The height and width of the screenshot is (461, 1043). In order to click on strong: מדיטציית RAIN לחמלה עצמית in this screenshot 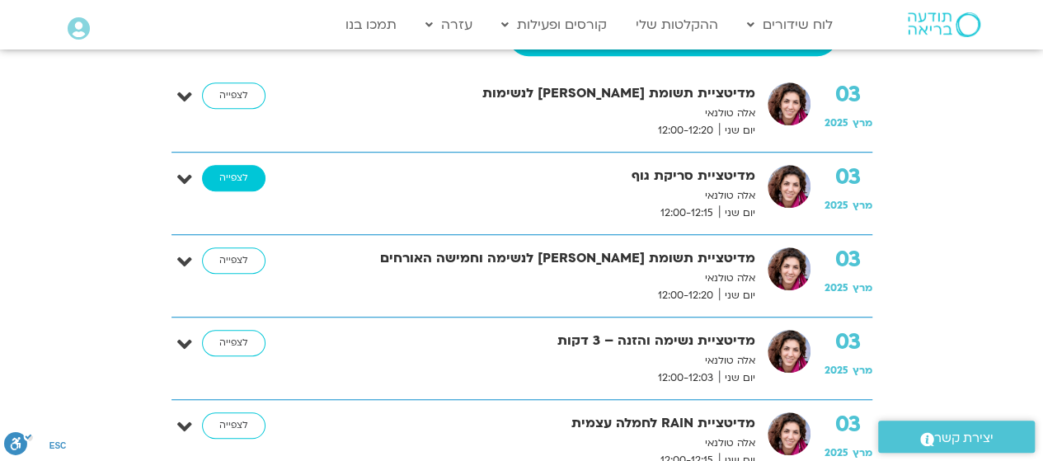, I will do `click(538, 423)`.